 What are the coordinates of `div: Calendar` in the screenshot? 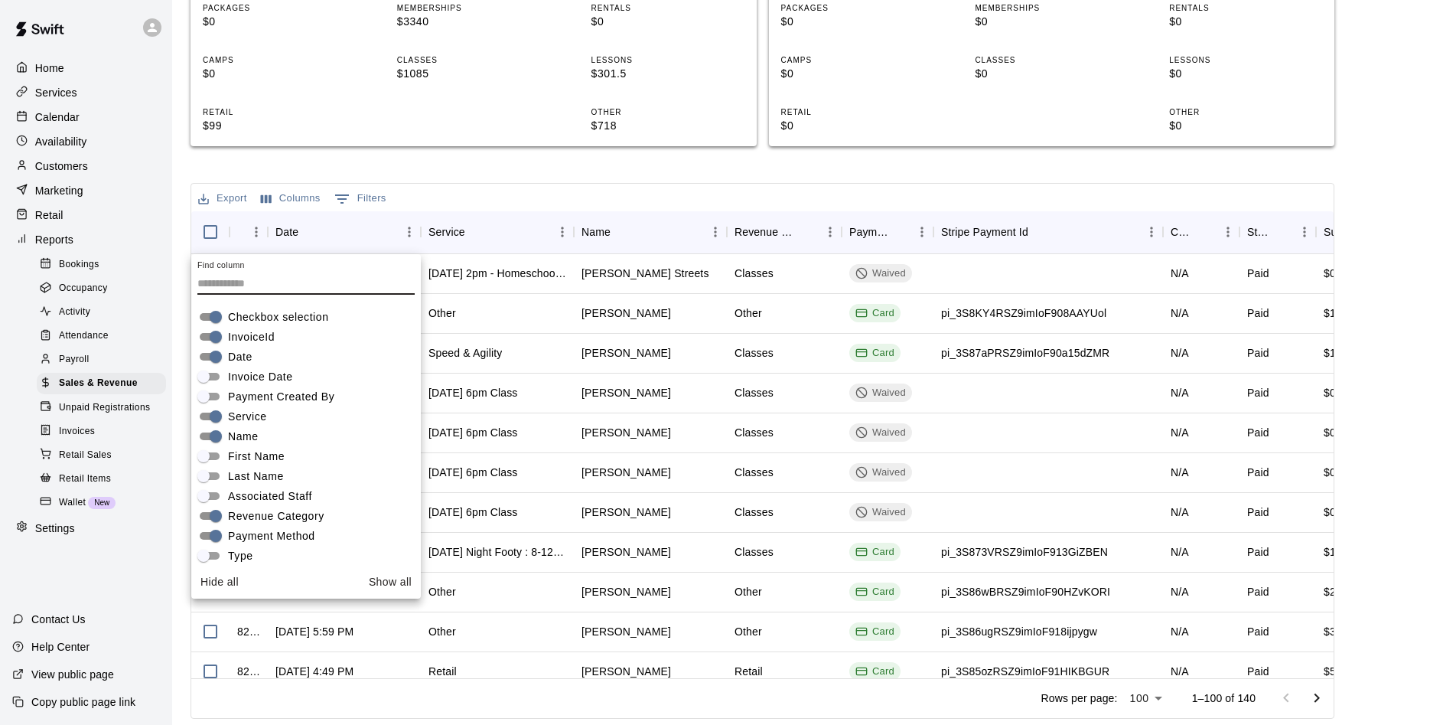 It's located at (86, 117).